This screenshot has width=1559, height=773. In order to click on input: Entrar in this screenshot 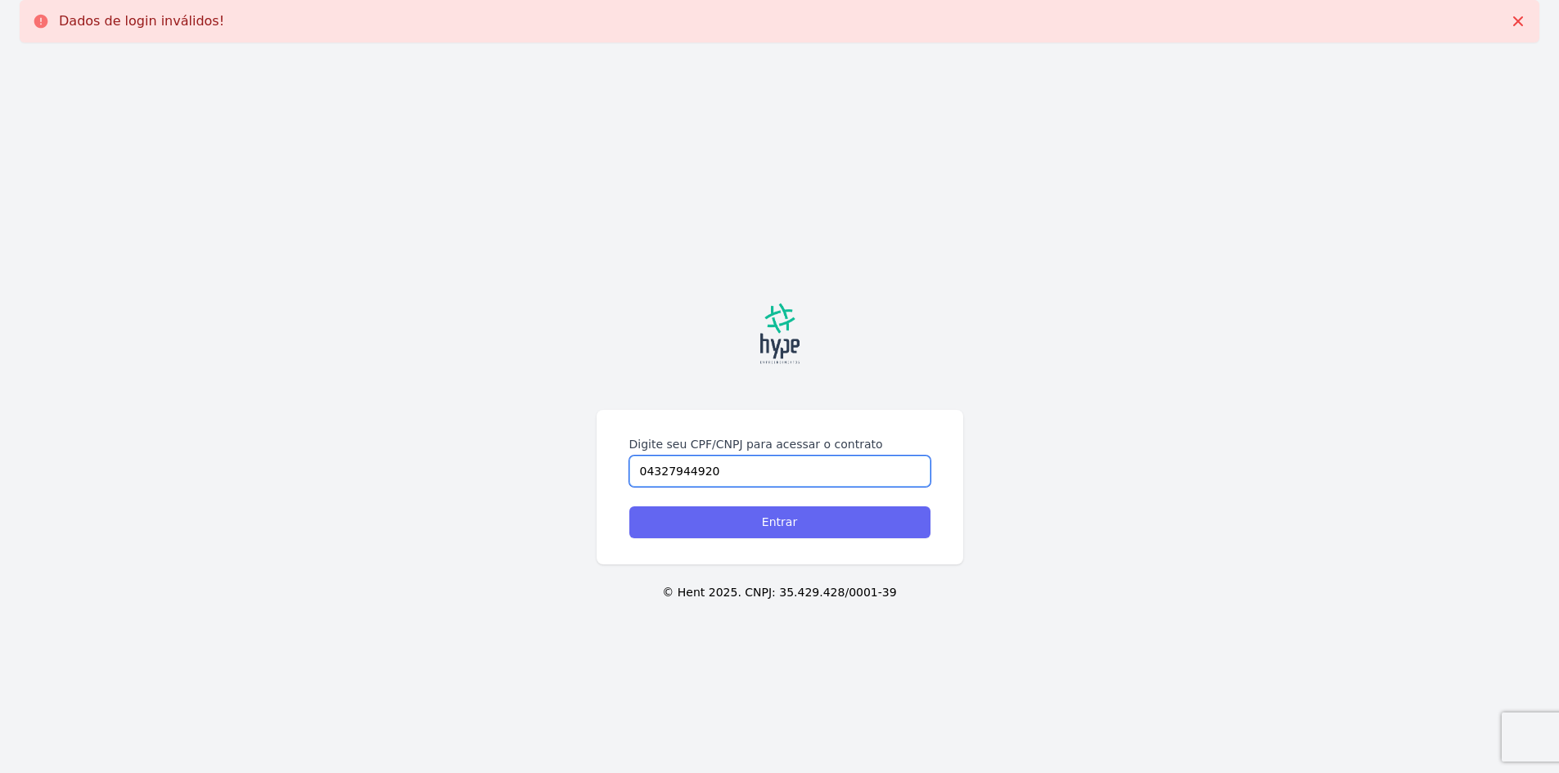, I will do `click(780, 522)`.